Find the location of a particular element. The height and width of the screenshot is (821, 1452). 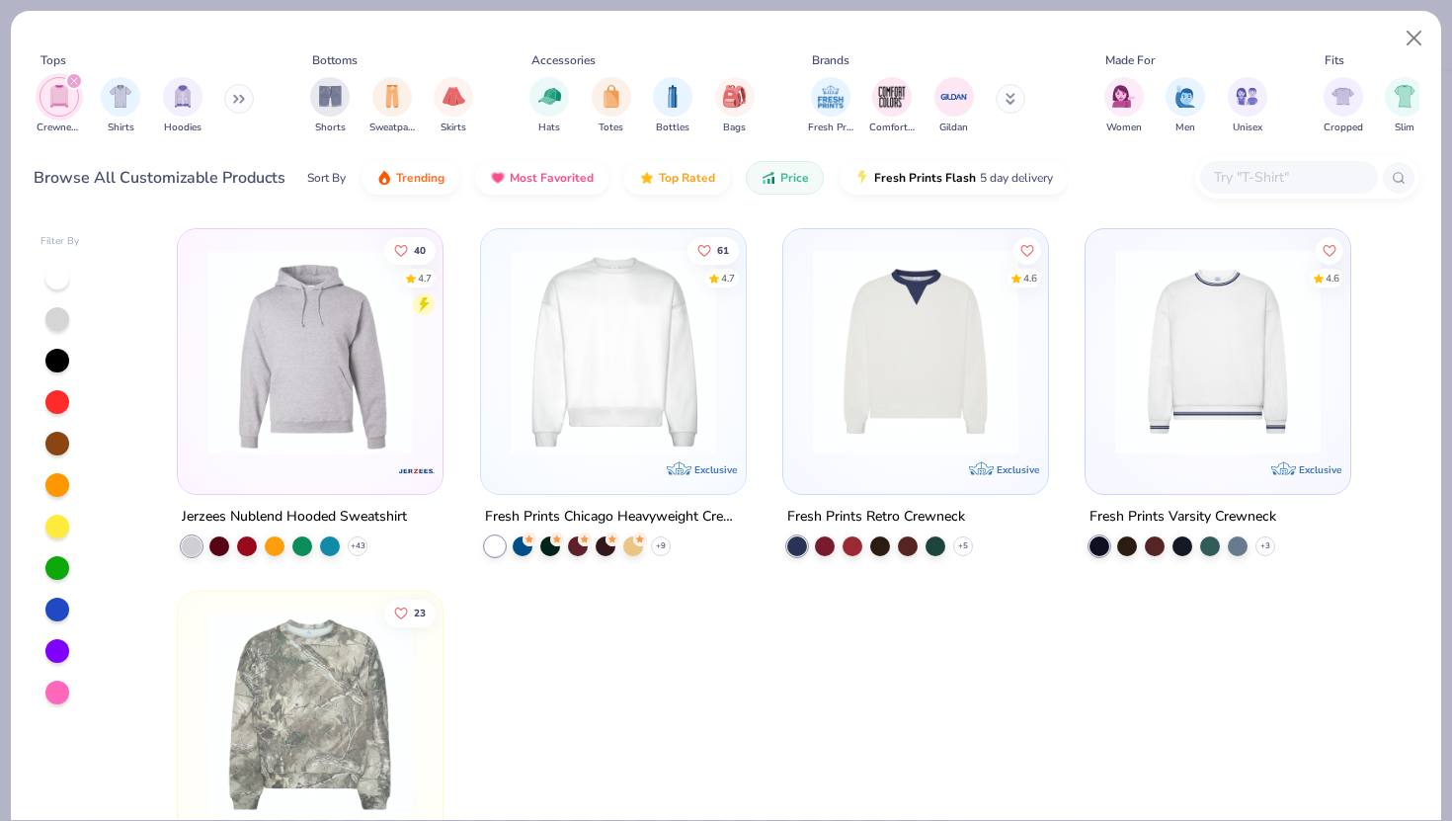

img: Bottles Image is located at coordinates (673, 96).